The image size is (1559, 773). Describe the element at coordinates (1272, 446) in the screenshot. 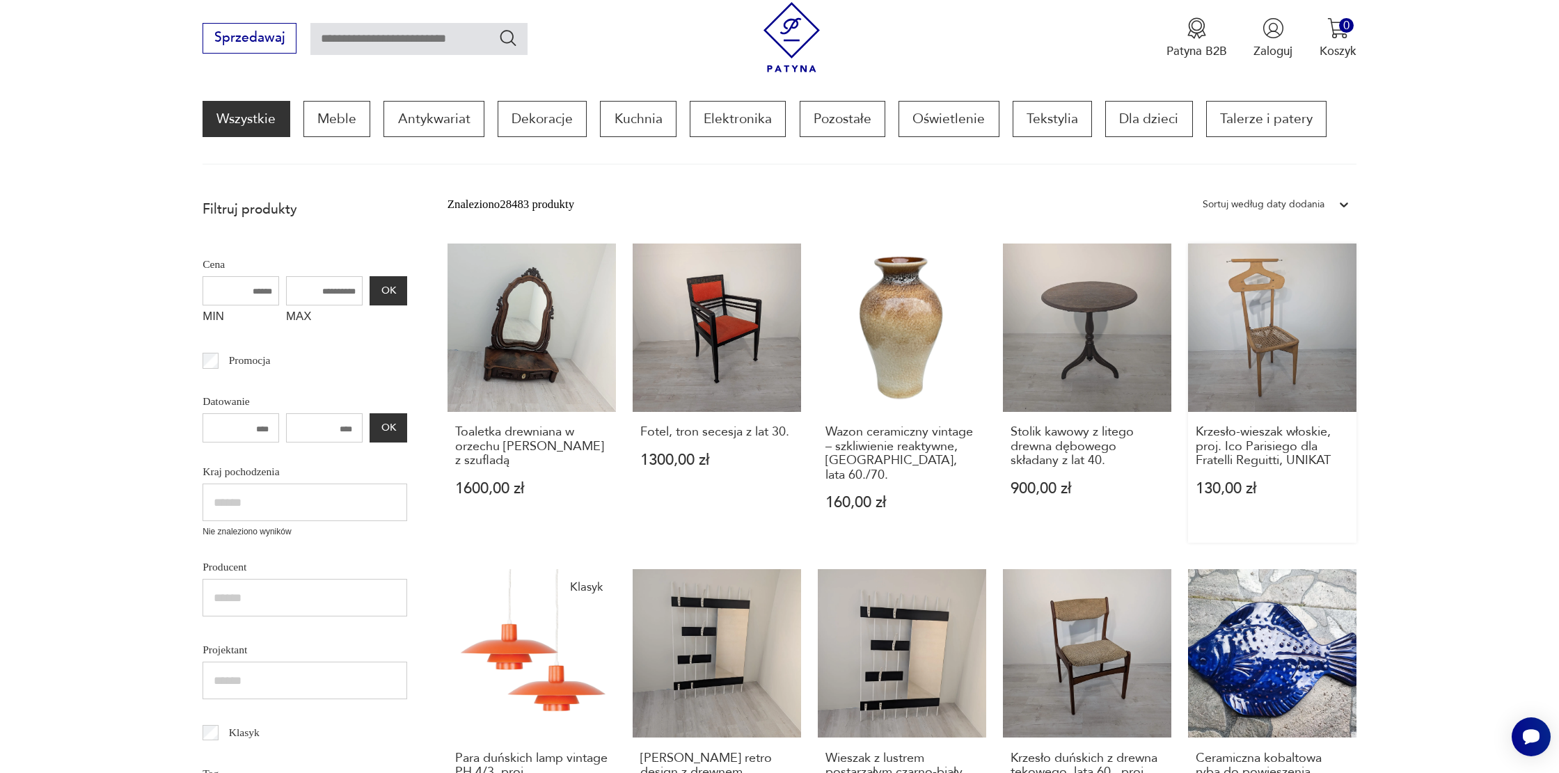

I see `h3: Krzesło-wieszak włoskie, proj. Ico Parisiego dla Fratelli Reguitti, UNIKAT` at that location.